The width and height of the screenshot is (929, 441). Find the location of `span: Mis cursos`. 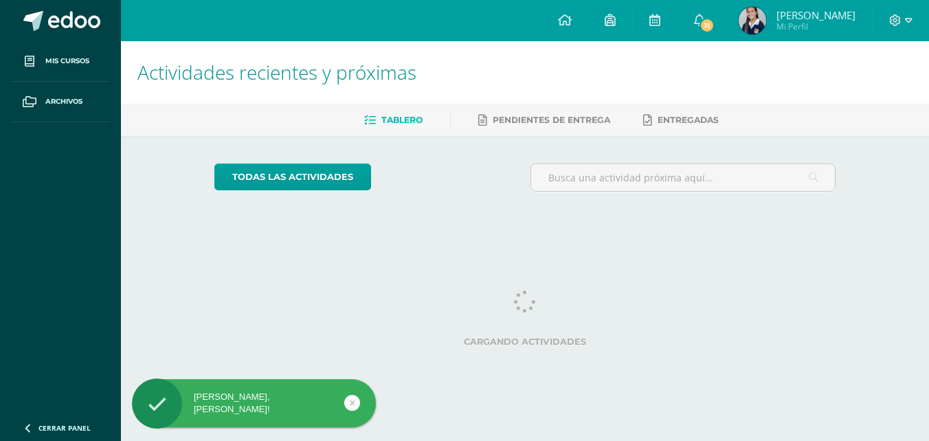

span: Mis cursos is located at coordinates (67, 61).